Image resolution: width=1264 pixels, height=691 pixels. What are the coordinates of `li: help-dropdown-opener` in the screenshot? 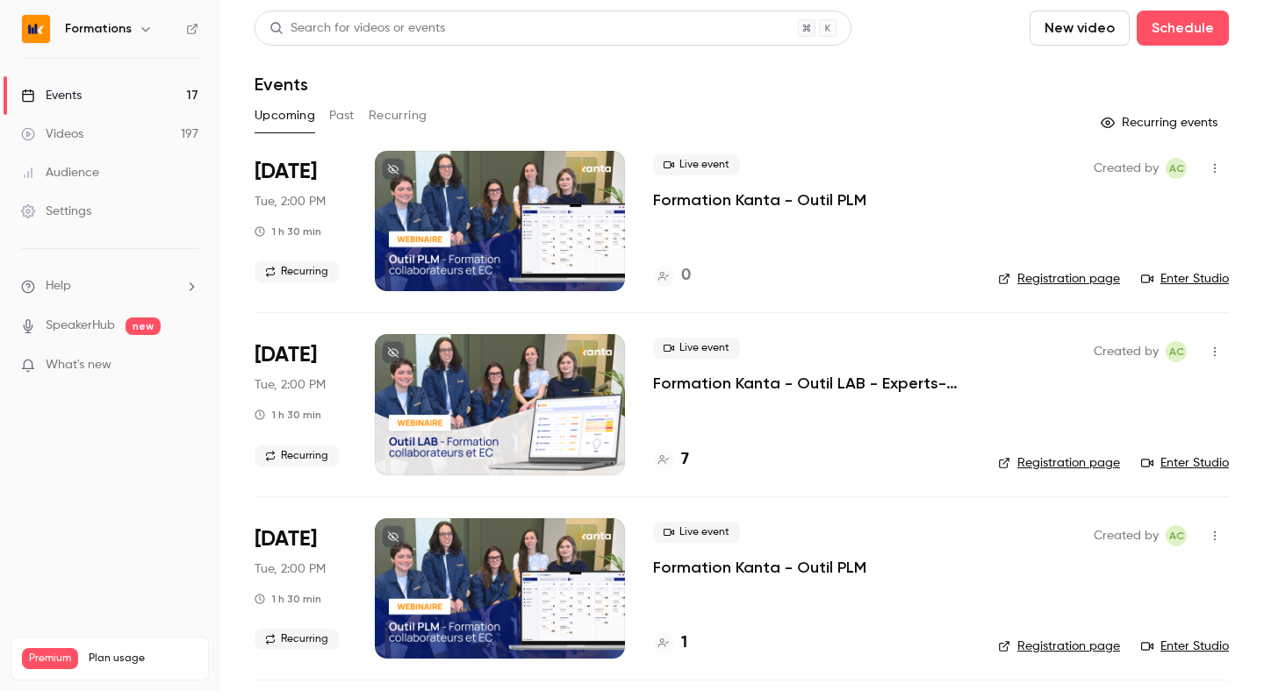 It's located at (110, 286).